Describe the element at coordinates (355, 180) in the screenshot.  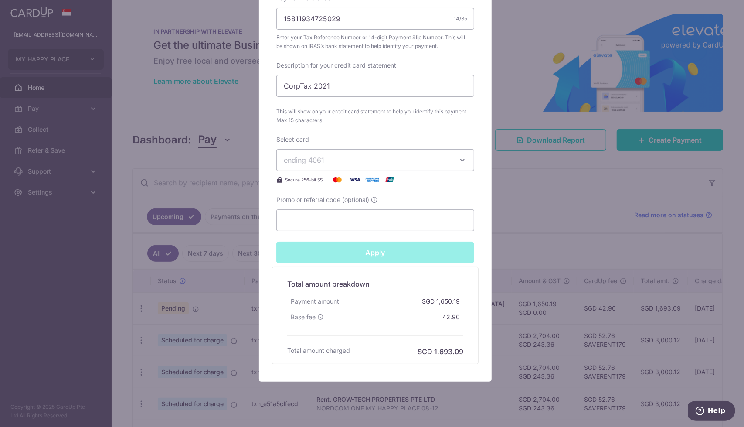
I see `img: Visa` at that location.